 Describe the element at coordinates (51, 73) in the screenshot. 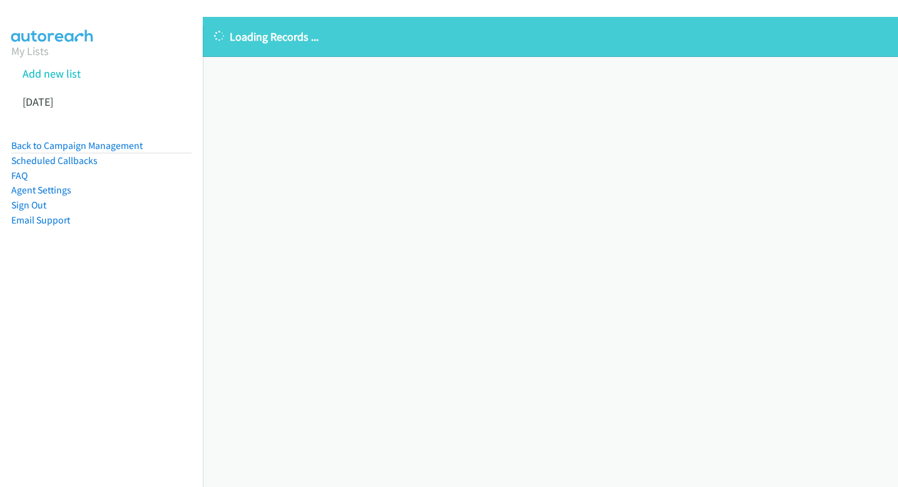

I see `a: Add new list` at that location.